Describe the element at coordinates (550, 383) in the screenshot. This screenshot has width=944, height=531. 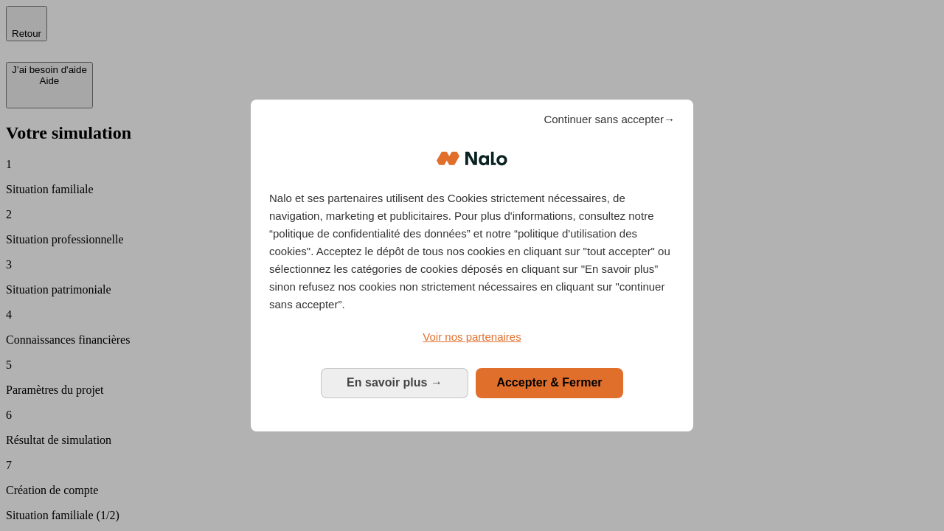
I see `button: Accepter & Fermer: Accepter notre traitement des données et fermer` at that location.